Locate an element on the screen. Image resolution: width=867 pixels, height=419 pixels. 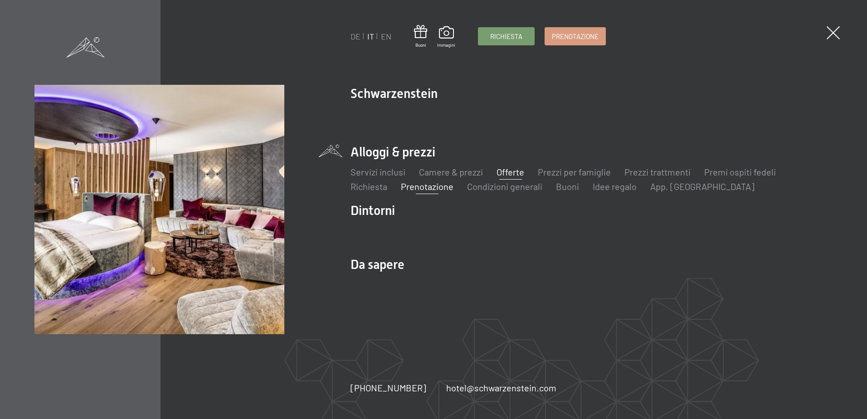
span: Richiesta is located at coordinates (506, 36).